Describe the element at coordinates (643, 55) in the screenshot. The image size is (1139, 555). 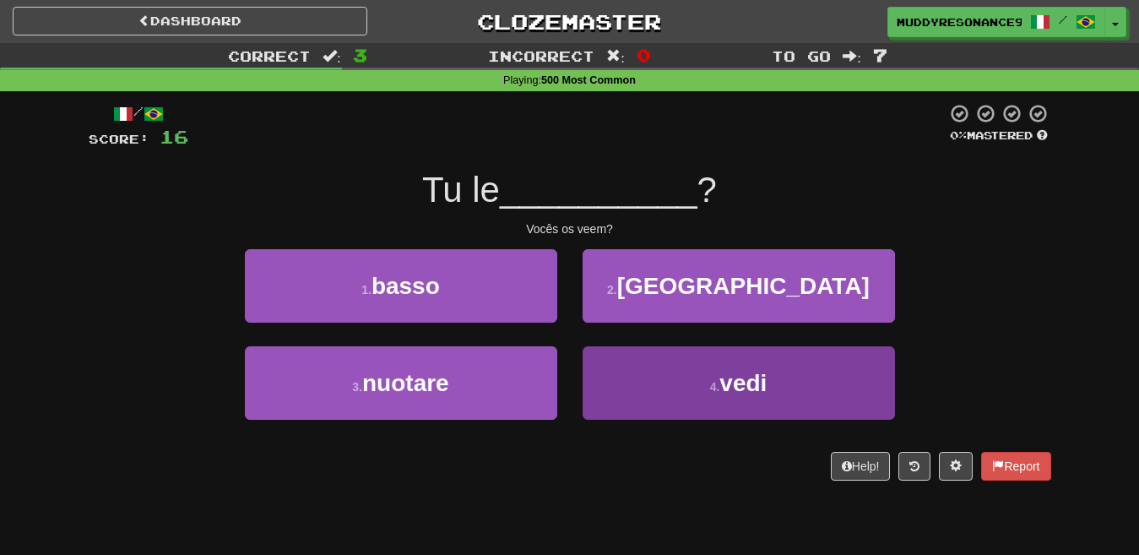
I see `span: 0` at that location.